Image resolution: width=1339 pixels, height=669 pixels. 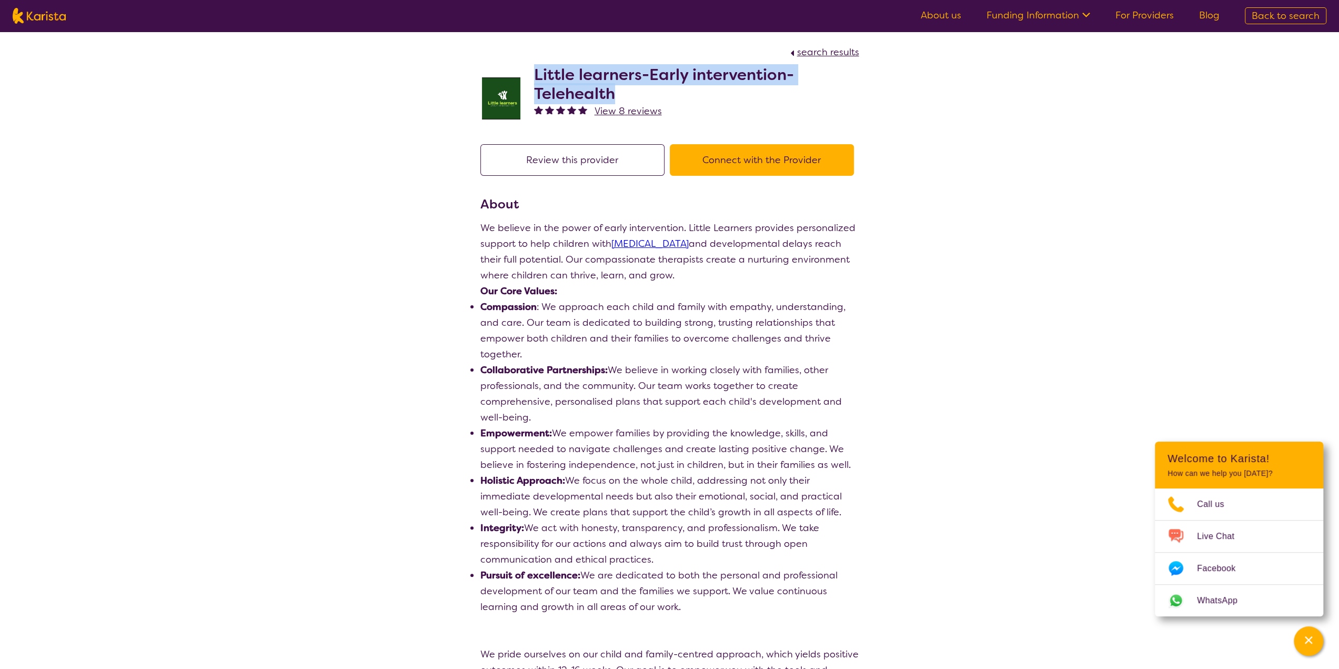 I want to click on div: Channel Menu, so click(x=1239, y=529).